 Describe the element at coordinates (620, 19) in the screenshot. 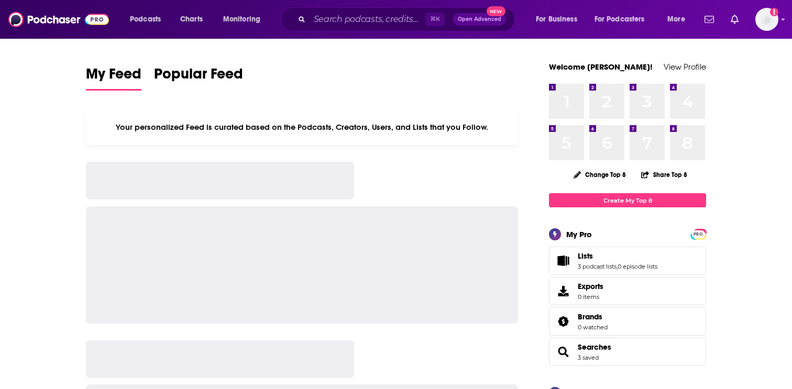

I see `span: For Podcasters` at that location.